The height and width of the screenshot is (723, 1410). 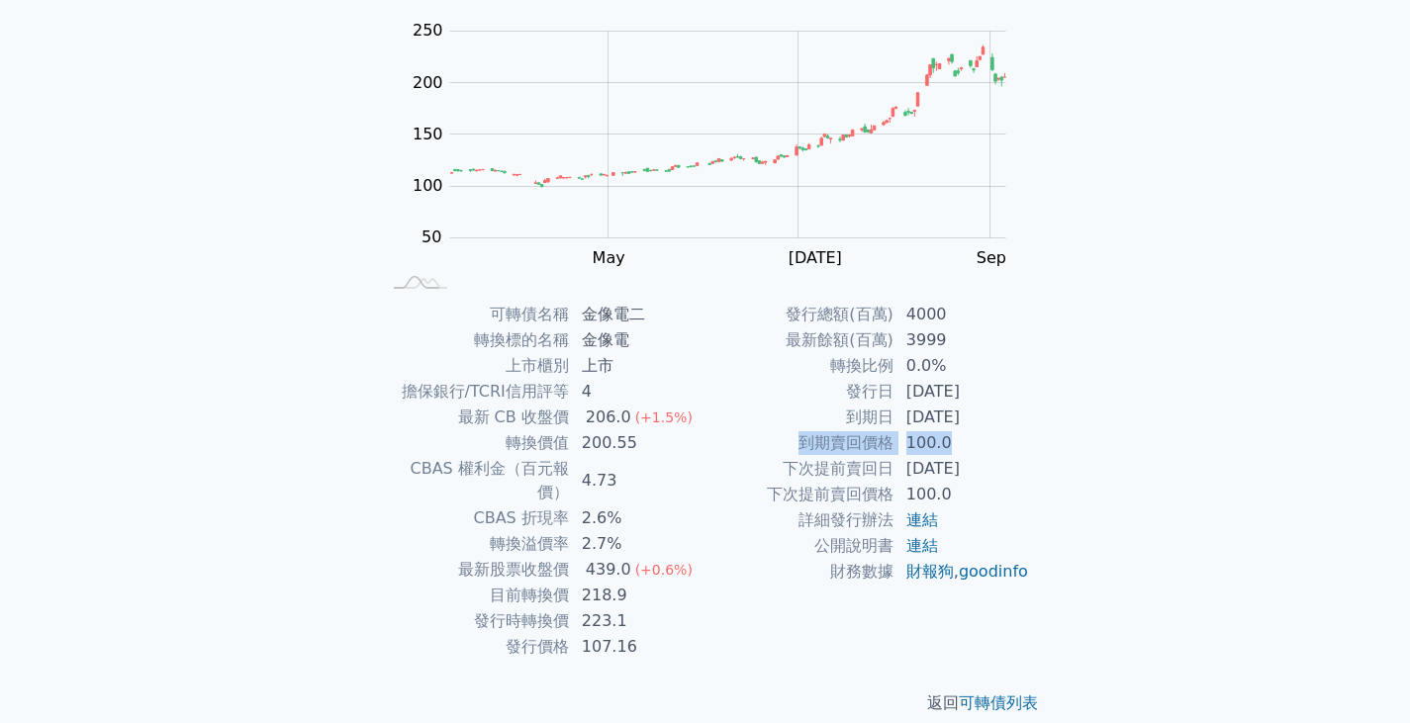 What do you see at coordinates (962, 340) in the screenshot?
I see `td: 3999` at bounding box center [962, 340].